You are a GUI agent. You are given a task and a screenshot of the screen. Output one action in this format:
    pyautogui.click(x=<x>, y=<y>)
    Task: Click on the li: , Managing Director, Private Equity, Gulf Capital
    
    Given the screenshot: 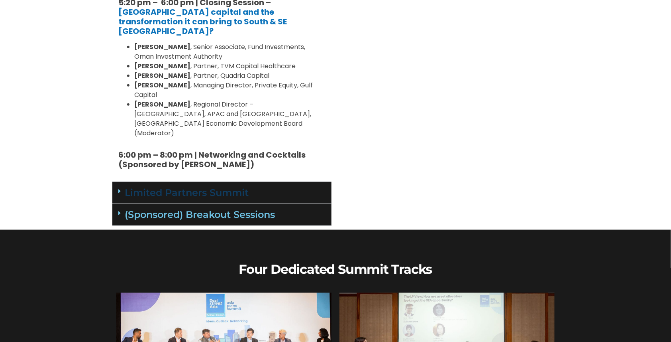 What is the action you would take?
    pyautogui.click(x=230, y=90)
    